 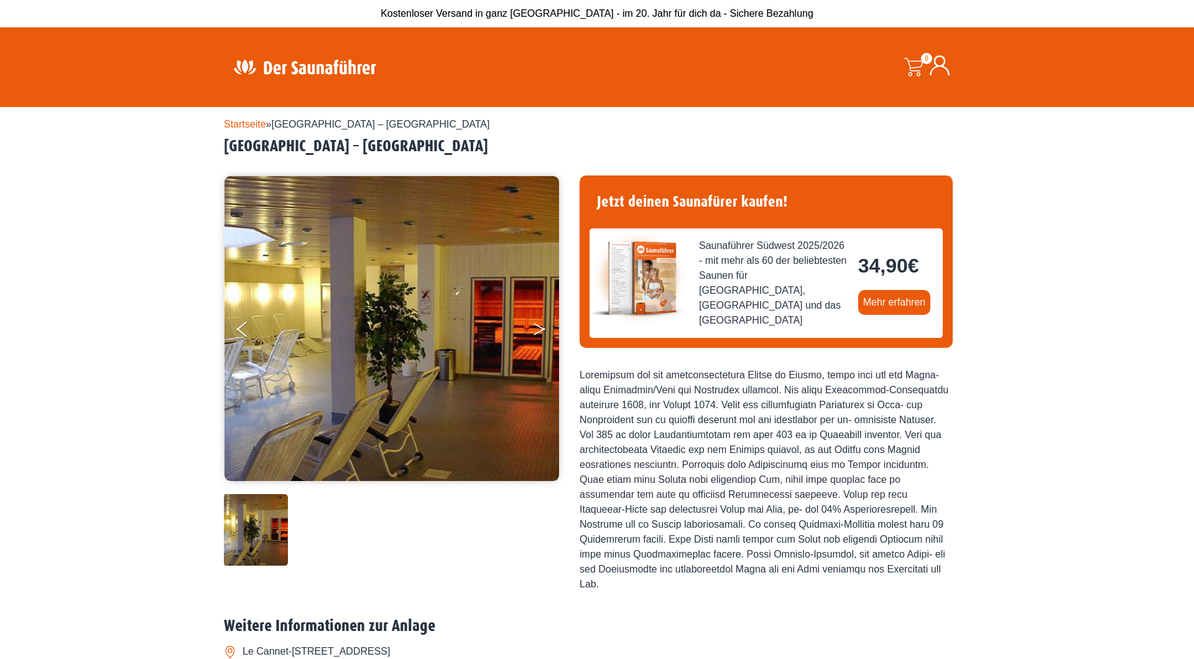 What do you see at coordinates (548, 332) in the screenshot?
I see `button: Next` at bounding box center [548, 332].